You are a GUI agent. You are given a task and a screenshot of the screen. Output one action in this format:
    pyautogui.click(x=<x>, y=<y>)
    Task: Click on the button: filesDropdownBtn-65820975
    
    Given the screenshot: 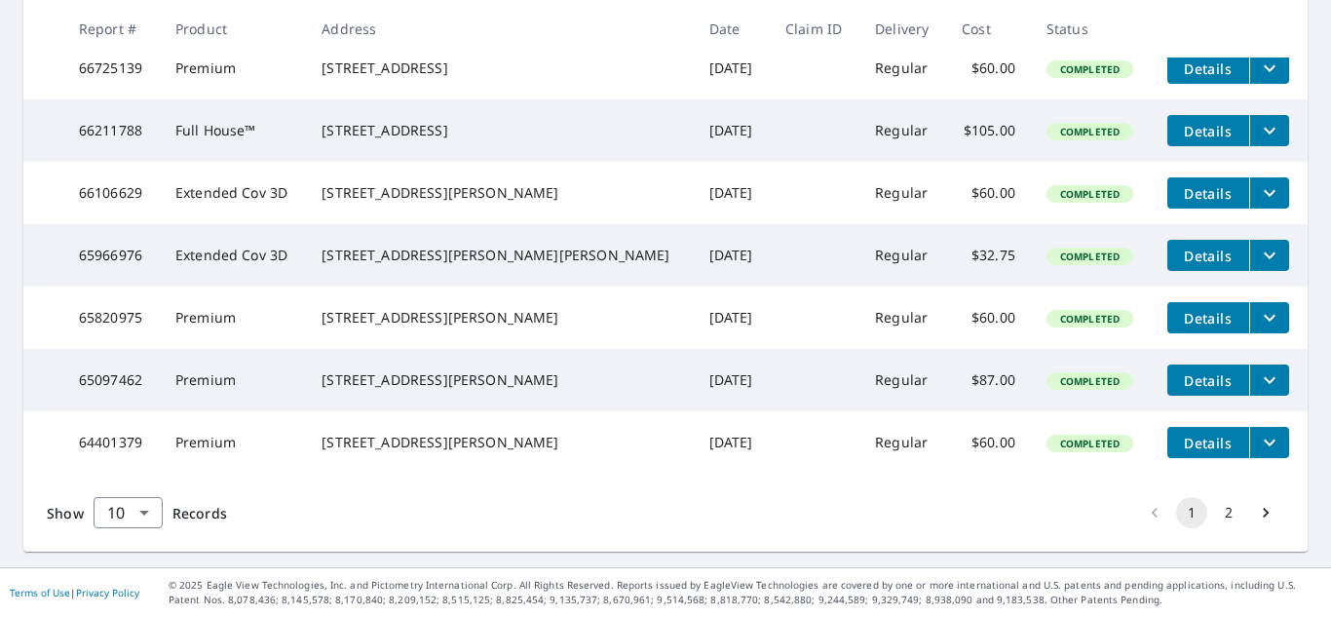 What is the action you would take?
    pyautogui.click(x=1269, y=318)
    